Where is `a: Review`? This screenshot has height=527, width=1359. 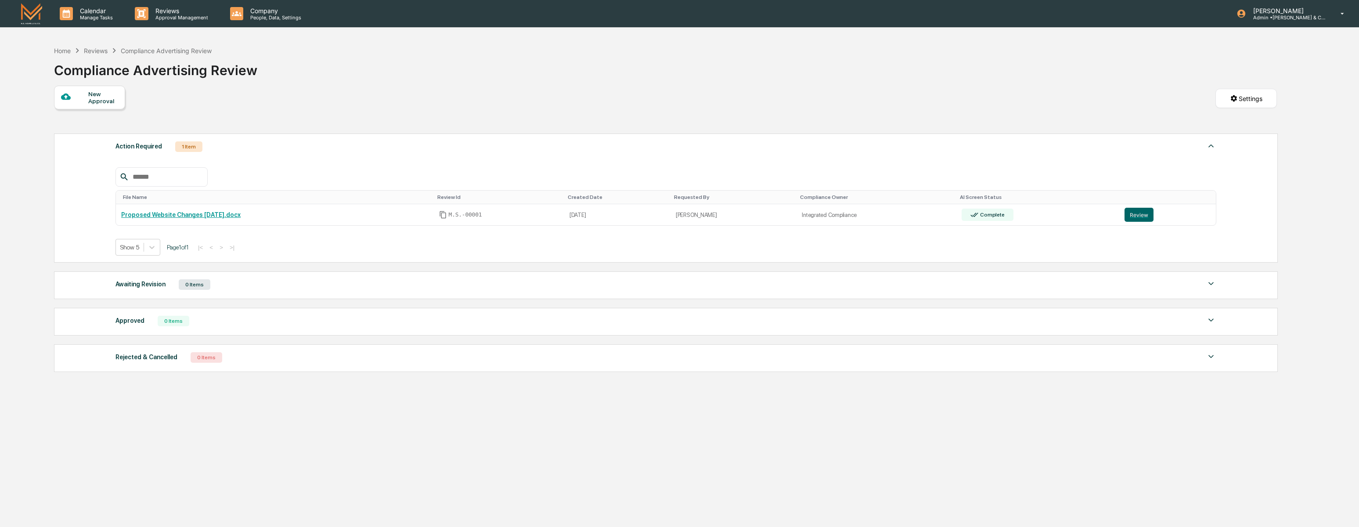
a: Review is located at coordinates (1167, 215).